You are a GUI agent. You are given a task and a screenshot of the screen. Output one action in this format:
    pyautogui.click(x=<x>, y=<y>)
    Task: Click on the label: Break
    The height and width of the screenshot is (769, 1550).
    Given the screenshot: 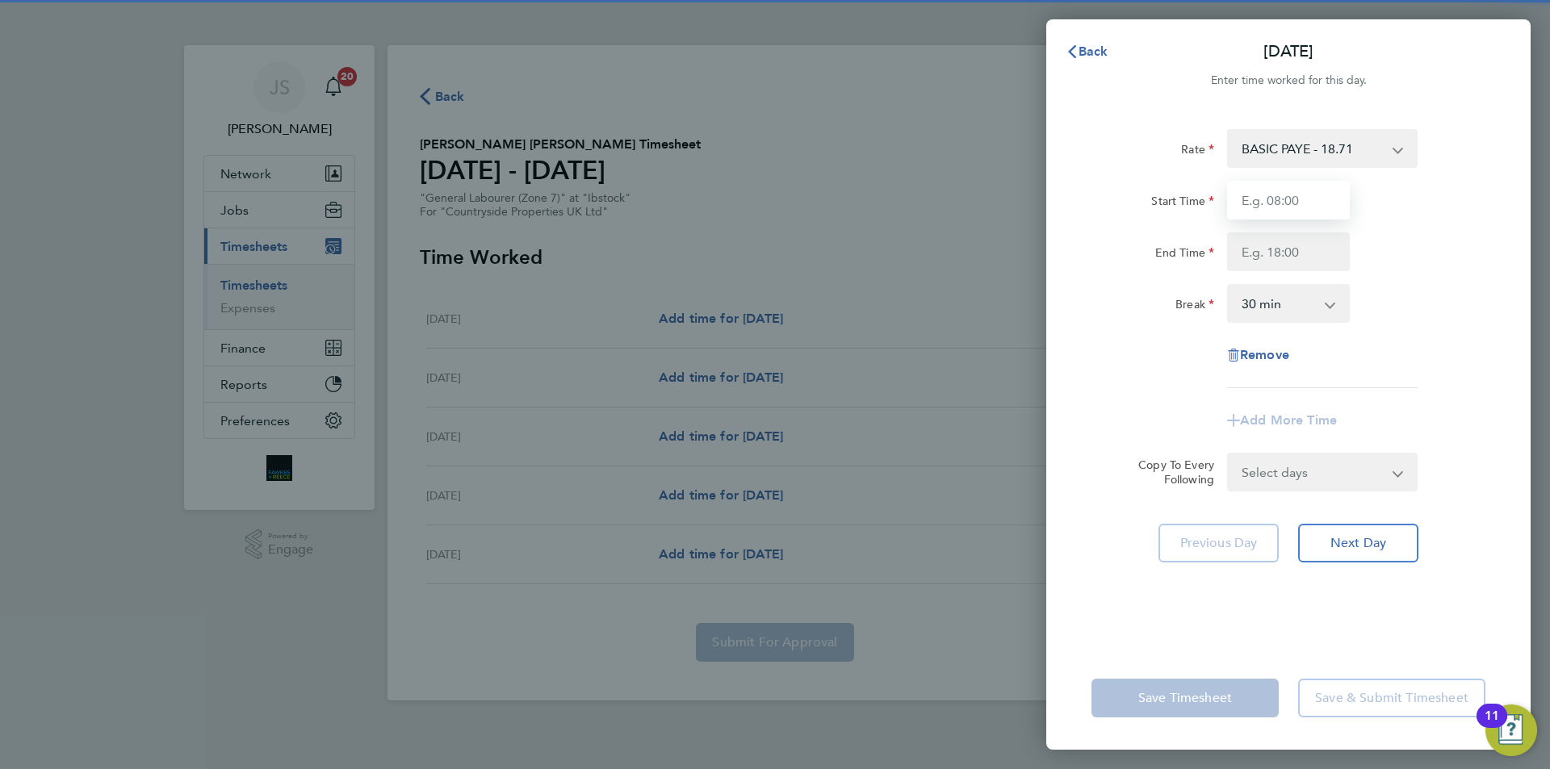 What is the action you would take?
    pyautogui.click(x=1195, y=307)
    